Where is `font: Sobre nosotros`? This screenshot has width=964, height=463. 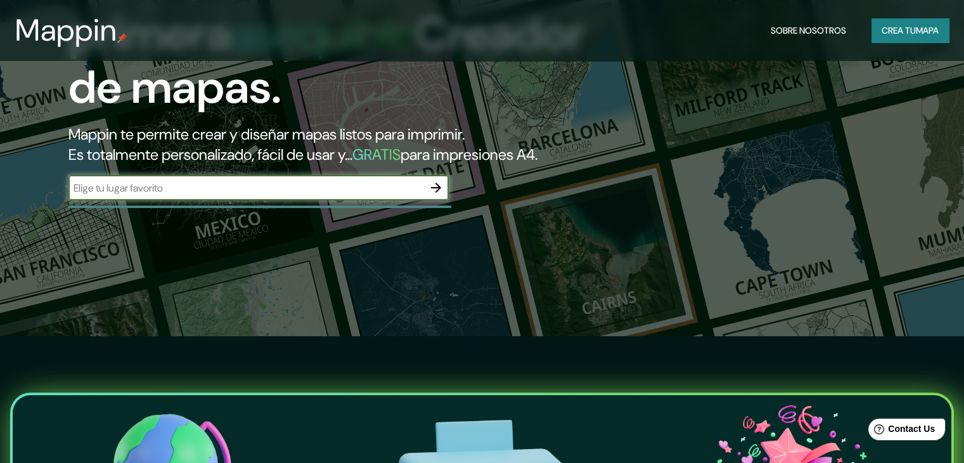 font: Sobre nosotros is located at coordinates (808, 30).